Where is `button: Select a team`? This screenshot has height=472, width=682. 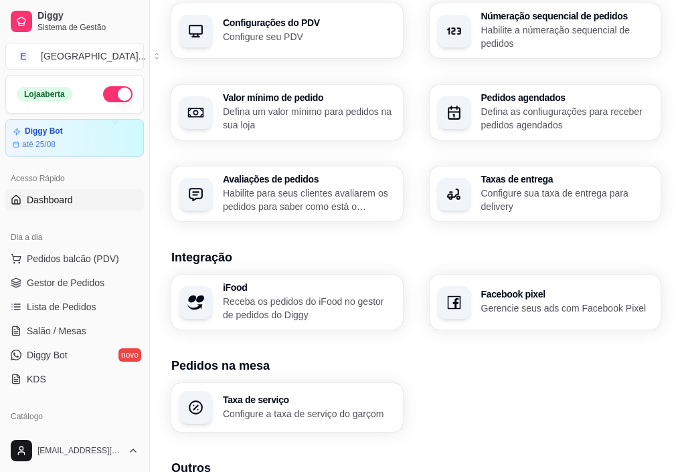
button: Select a team is located at coordinates (74, 56).